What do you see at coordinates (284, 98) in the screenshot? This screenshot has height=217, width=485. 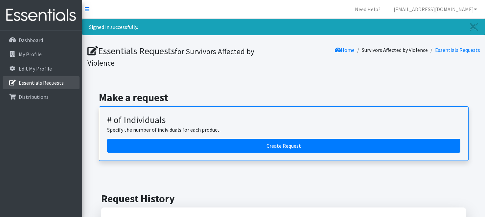 I see `h2: Make a request` at bounding box center [284, 98].